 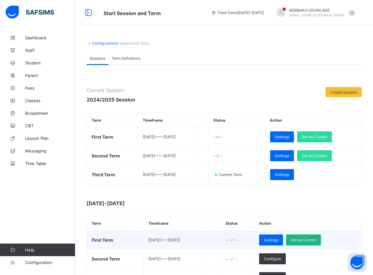 I want to click on span: / Sessions & Term, so click(x=133, y=43).